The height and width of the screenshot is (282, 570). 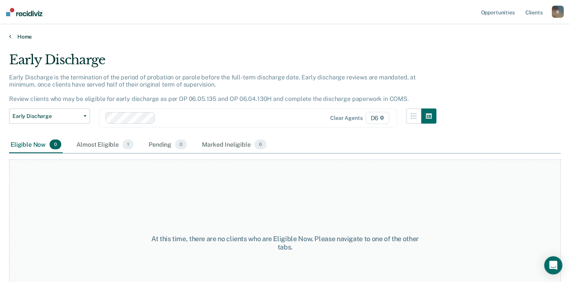 I want to click on button: B, so click(x=558, y=12).